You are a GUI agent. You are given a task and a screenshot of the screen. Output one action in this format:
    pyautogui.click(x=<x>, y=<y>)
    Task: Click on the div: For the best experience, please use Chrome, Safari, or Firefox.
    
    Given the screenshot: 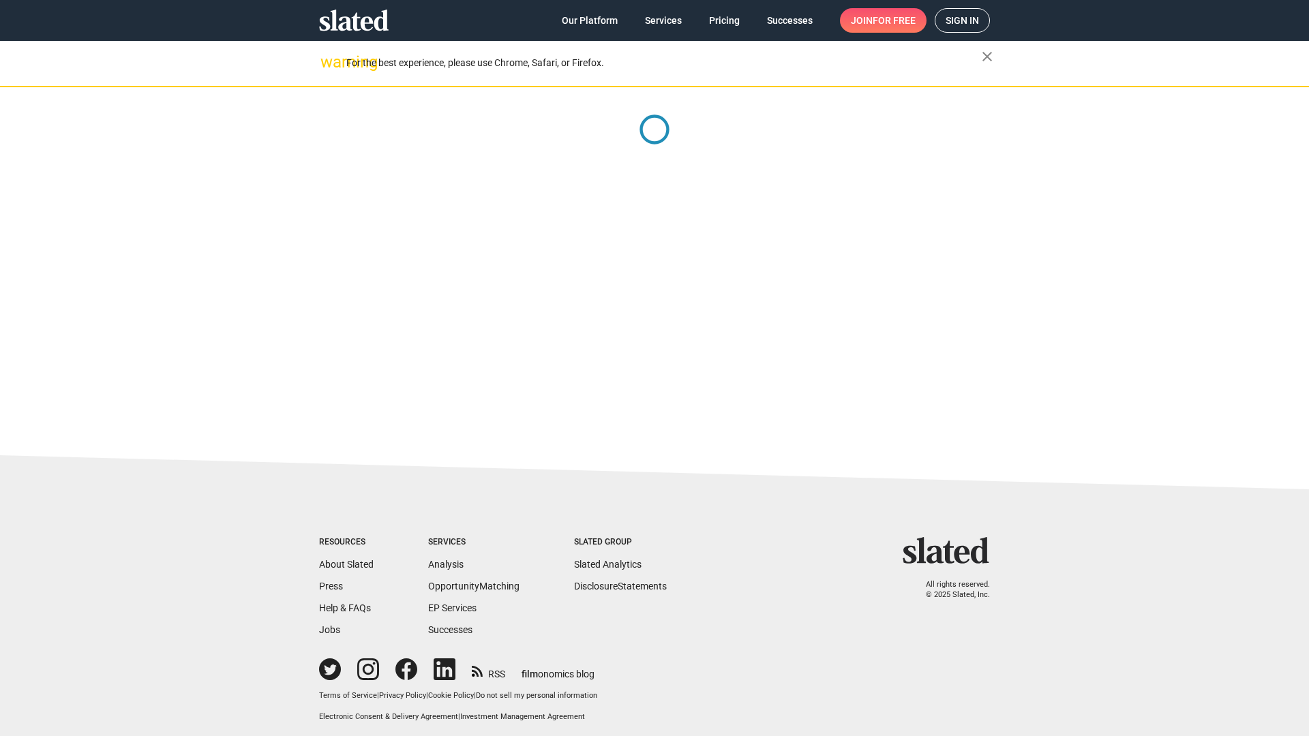 What is the action you would take?
    pyautogui.click(x=664, y=63)
    